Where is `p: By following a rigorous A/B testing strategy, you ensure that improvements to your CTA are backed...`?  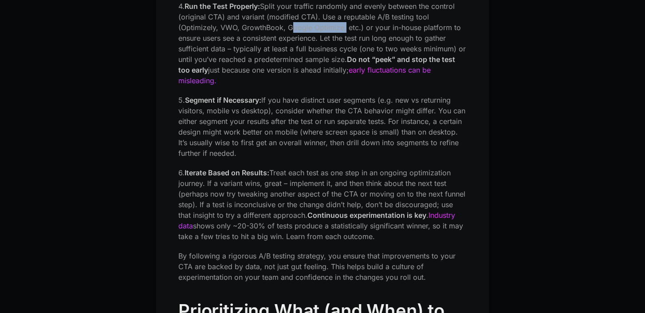
p: By following a rigorous A/B testing strategy, you ensure that improvements to your CTA are backed... is located at coordinates (322, 267).